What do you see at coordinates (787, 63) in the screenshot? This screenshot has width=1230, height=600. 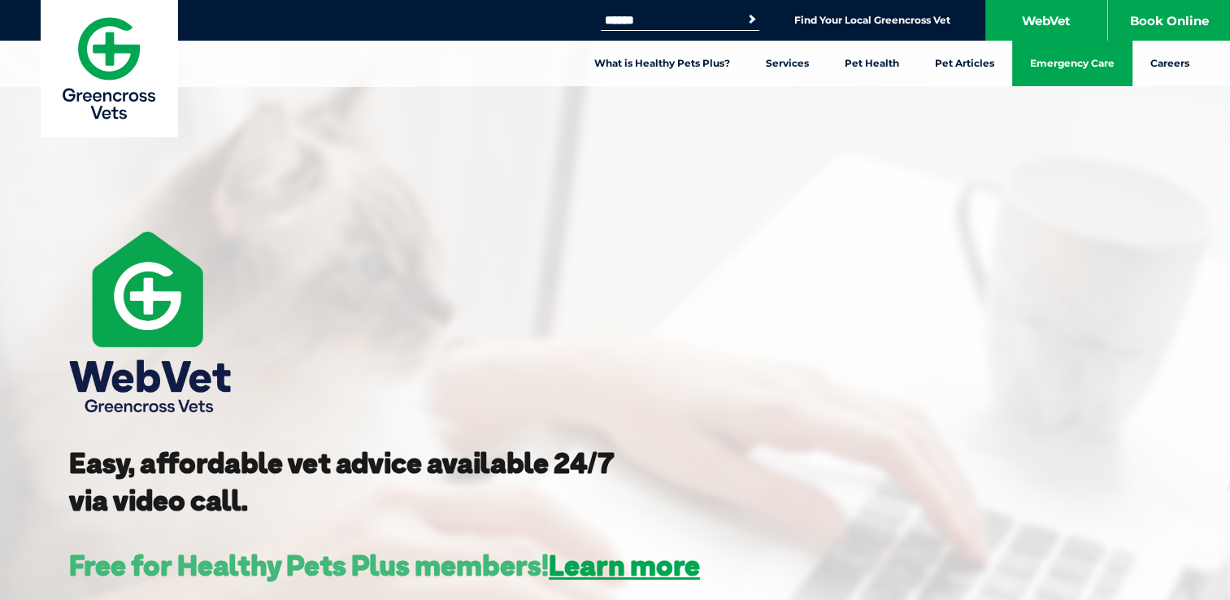 I see `a: Services` at bounding box center [787, 63].